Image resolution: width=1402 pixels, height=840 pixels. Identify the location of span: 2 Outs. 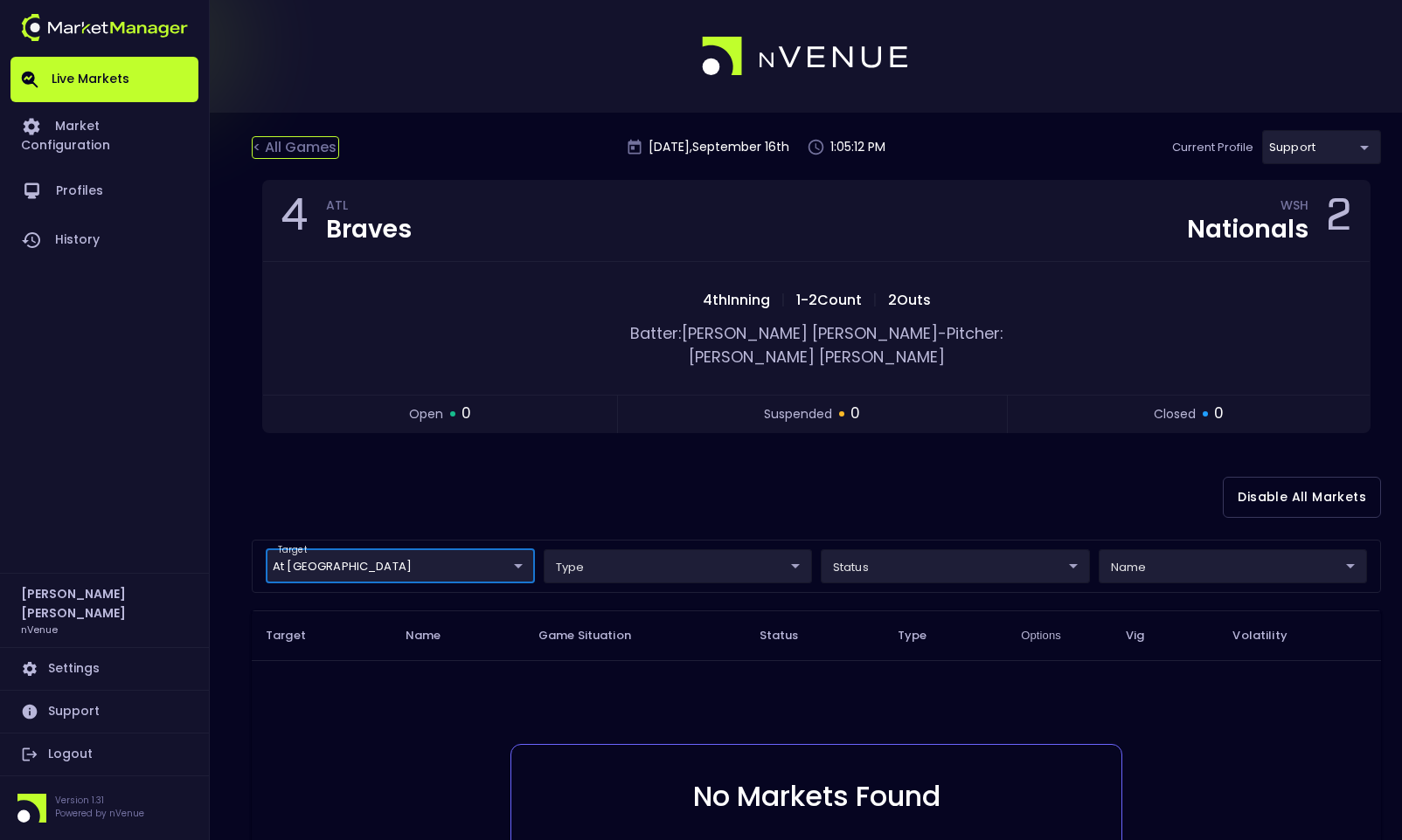
(908, 300).